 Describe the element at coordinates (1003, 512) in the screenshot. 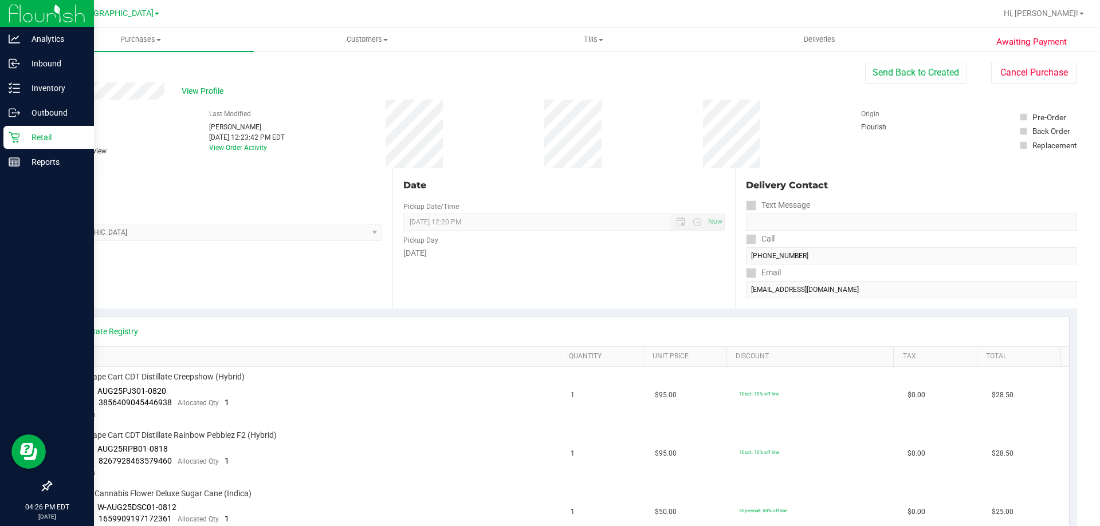

I see `span: $25.00` at that location.